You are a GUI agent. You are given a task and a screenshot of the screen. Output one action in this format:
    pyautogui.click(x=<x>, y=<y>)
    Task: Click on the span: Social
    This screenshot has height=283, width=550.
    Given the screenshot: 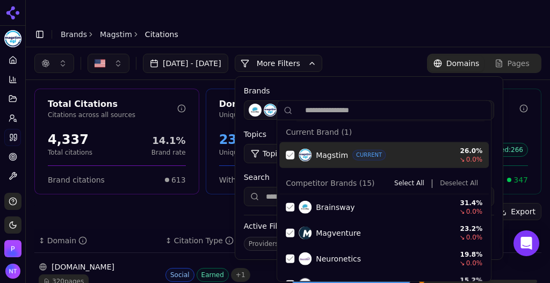 What is the action you would take?
    pyautogui.click(x=180, y=275)
    